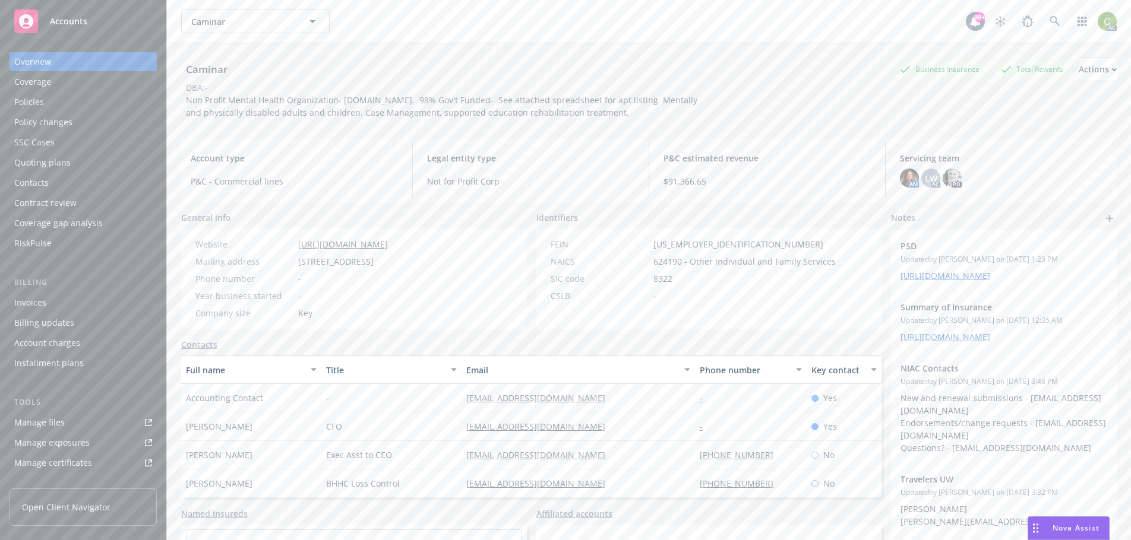 The image size is (1131, 540). I want to click on span: Open Client Navigator, so click(66, 507).